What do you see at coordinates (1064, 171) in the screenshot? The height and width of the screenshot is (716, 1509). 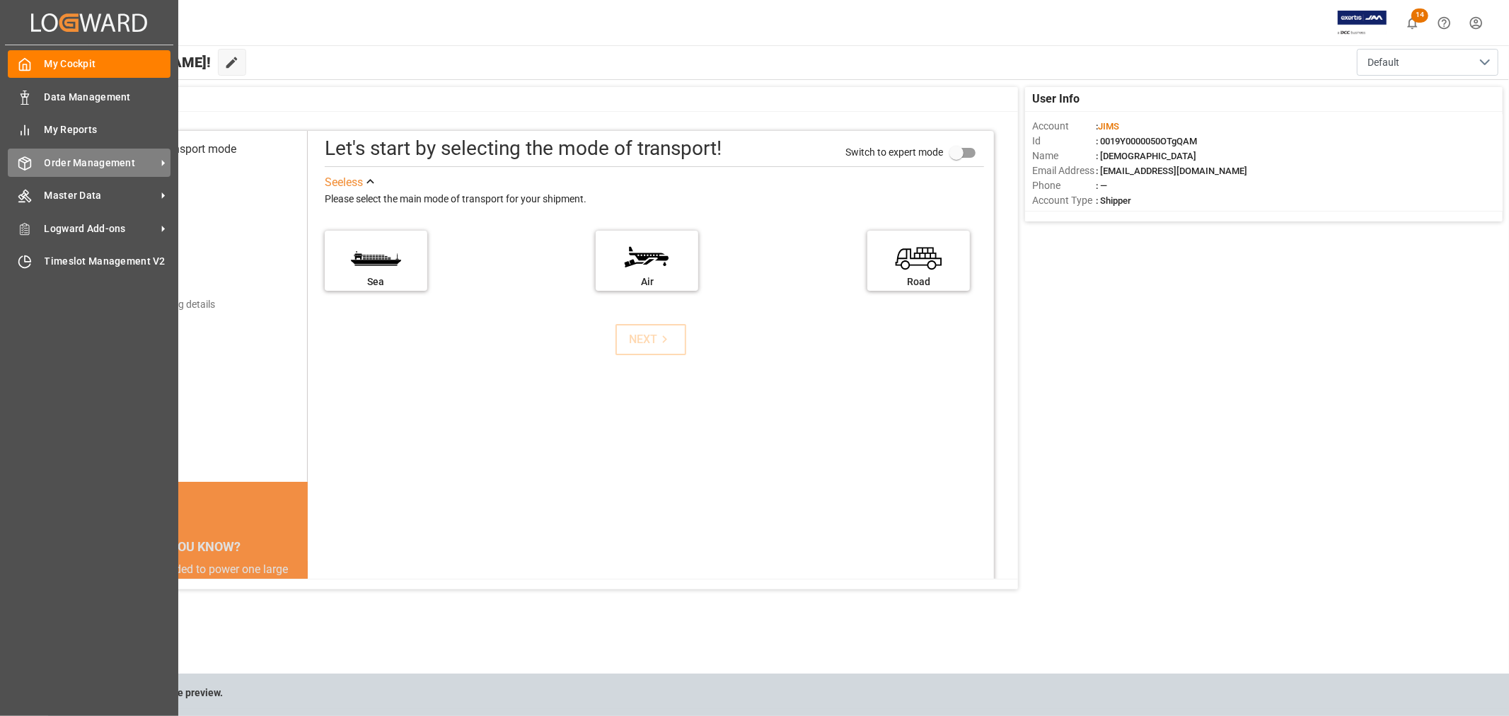 I see `span: Email Address` at bounding box center [1064, 171].